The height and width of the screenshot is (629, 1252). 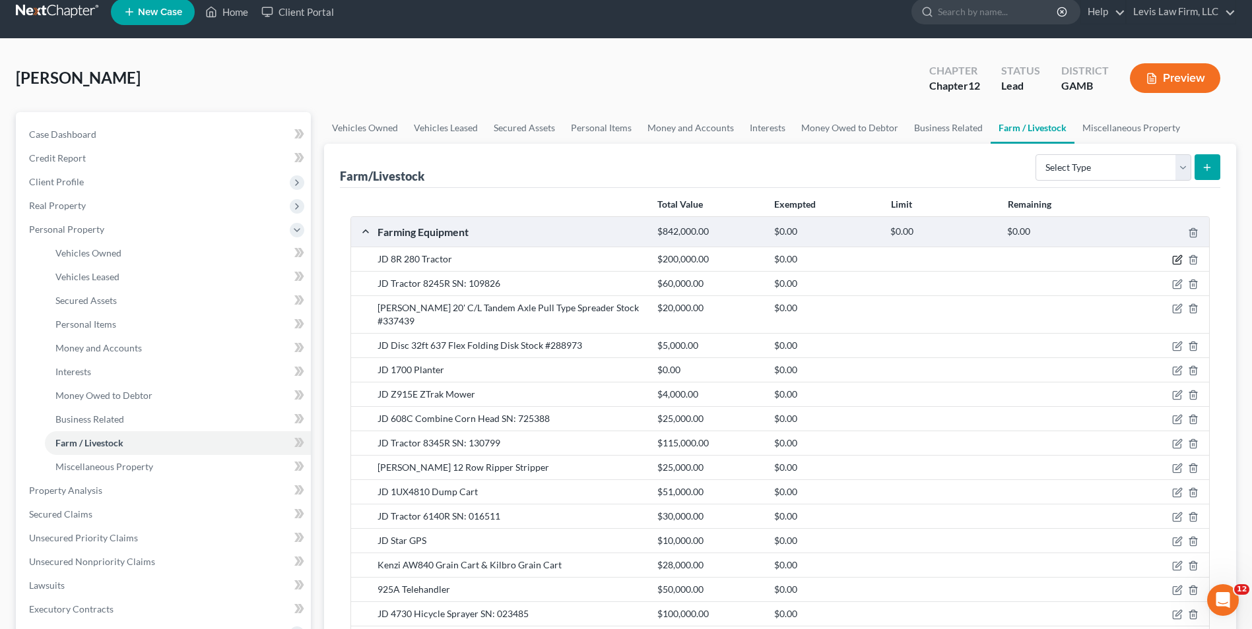 What do you see at coordinates (709, 565) in the screenshot?
I see `div: $28,000.00` at bounding box center [709, 565].